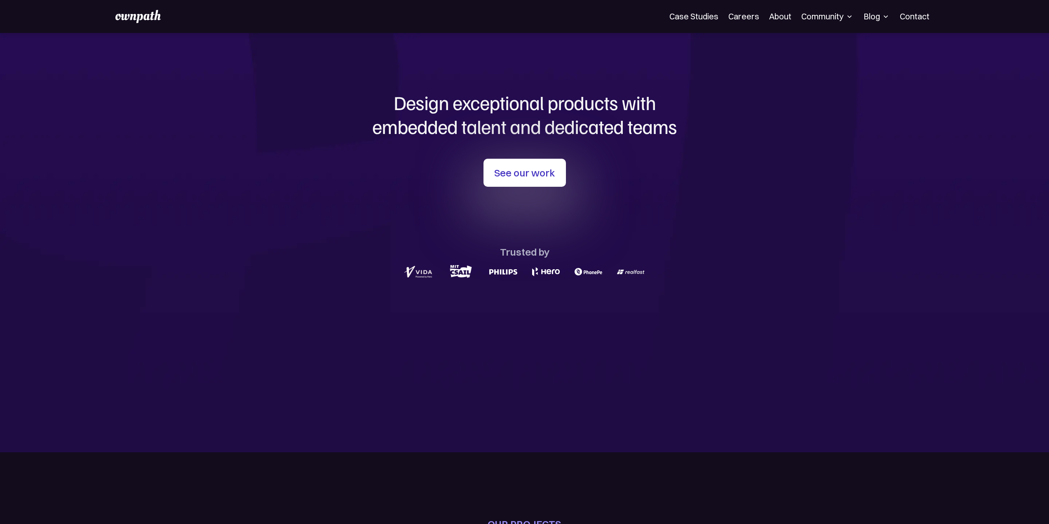  I want to click on a: See our work, so click(525, 173).